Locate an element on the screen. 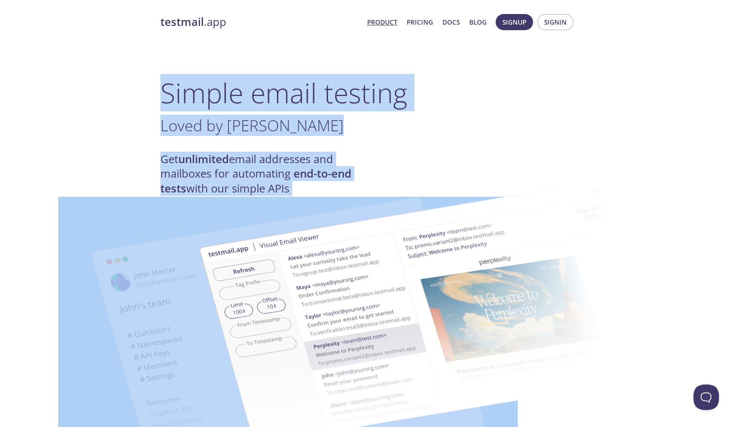 This screenshot has height=427, width=736. button: Signin is located at coordinates (555, 22).